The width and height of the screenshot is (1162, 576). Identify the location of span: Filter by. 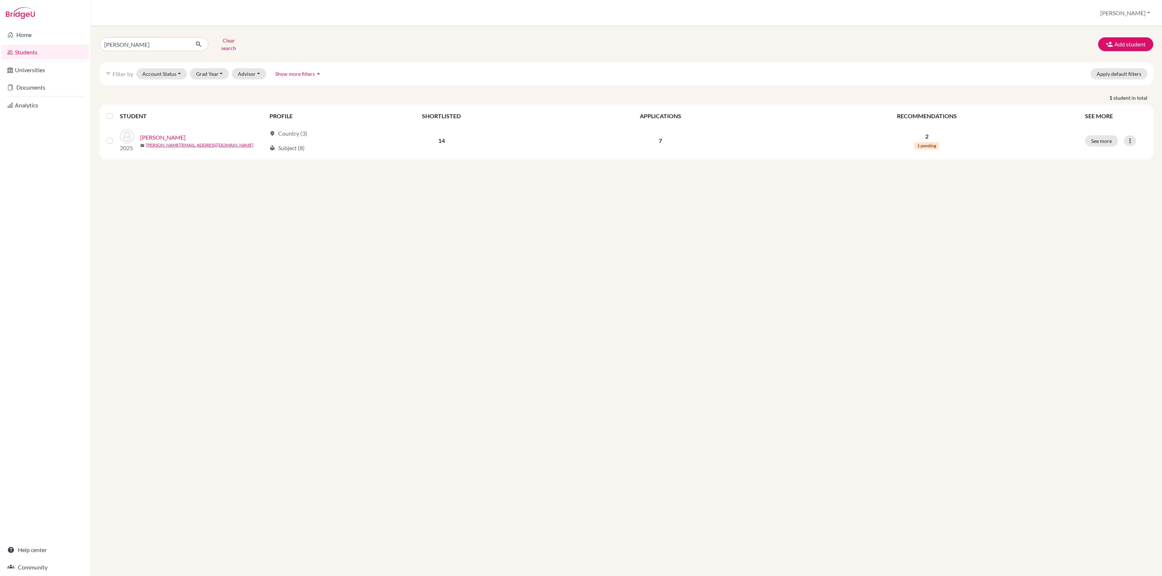
(123, 74).